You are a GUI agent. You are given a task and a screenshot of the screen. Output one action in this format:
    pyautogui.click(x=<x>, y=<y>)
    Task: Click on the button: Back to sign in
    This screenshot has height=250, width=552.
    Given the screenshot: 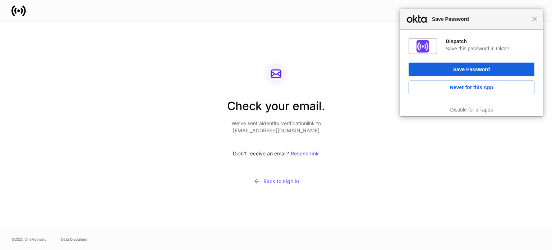 What is the action you would take?
    pyautogui.click(x=276, y=181)
    